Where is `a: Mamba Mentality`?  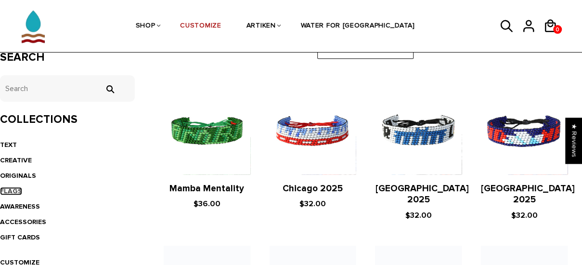 a: Mamba Mentality is located at coordinates (207, 188).